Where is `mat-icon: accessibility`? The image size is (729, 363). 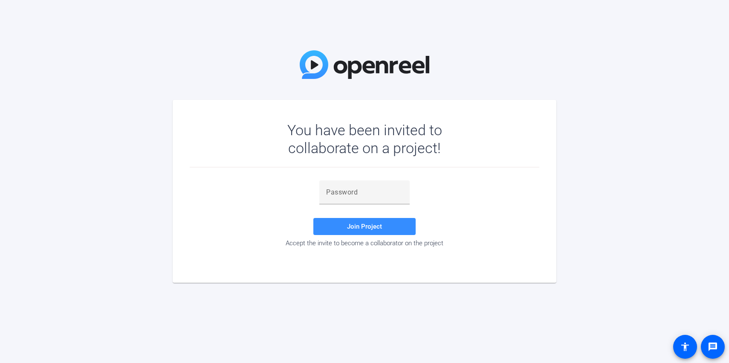
mat-icon: accessibility is located at coordinates (685, 347).